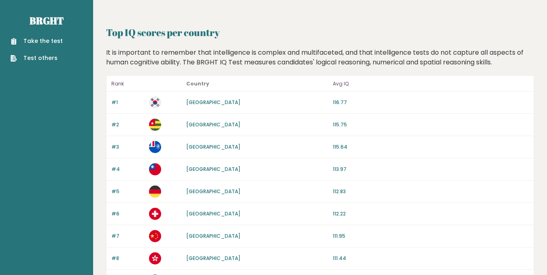 The image size is (547, 275). Describe the element at coordinates (155, 102) in the screenshot. I see `img: kr.svg` at that location.